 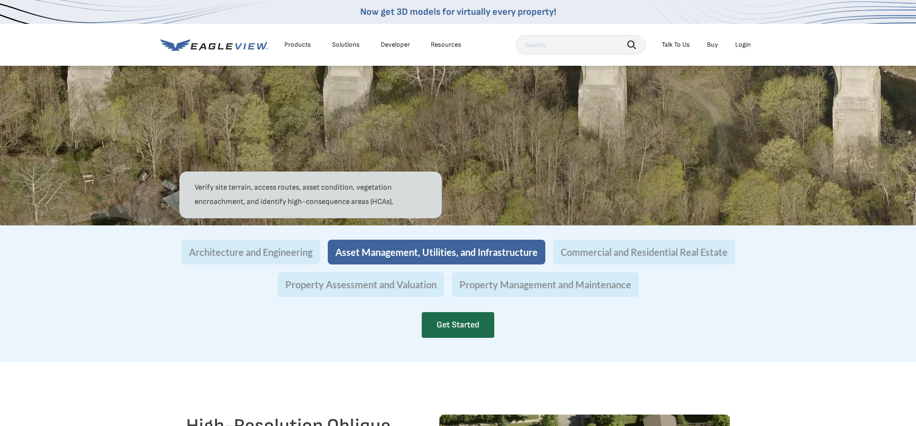 I want to click on div: Login, so click(x=743, y=45).